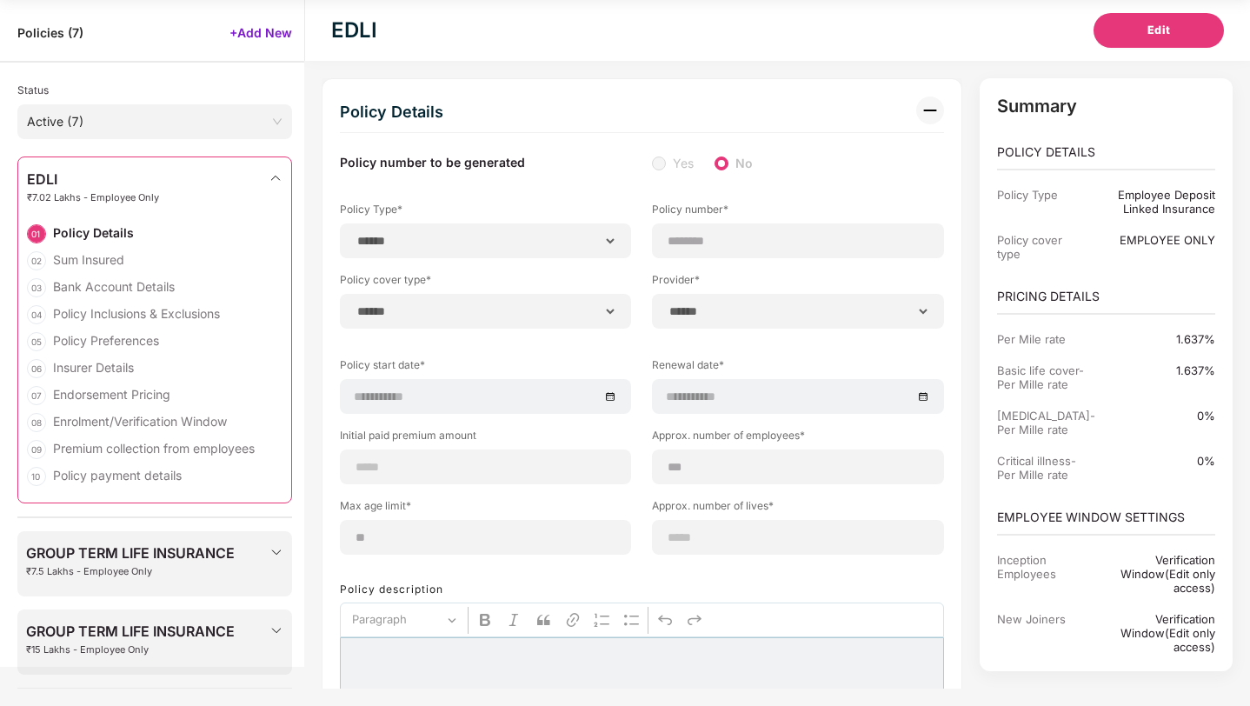  I want to click on button: Paragraph, so click(404, 620).